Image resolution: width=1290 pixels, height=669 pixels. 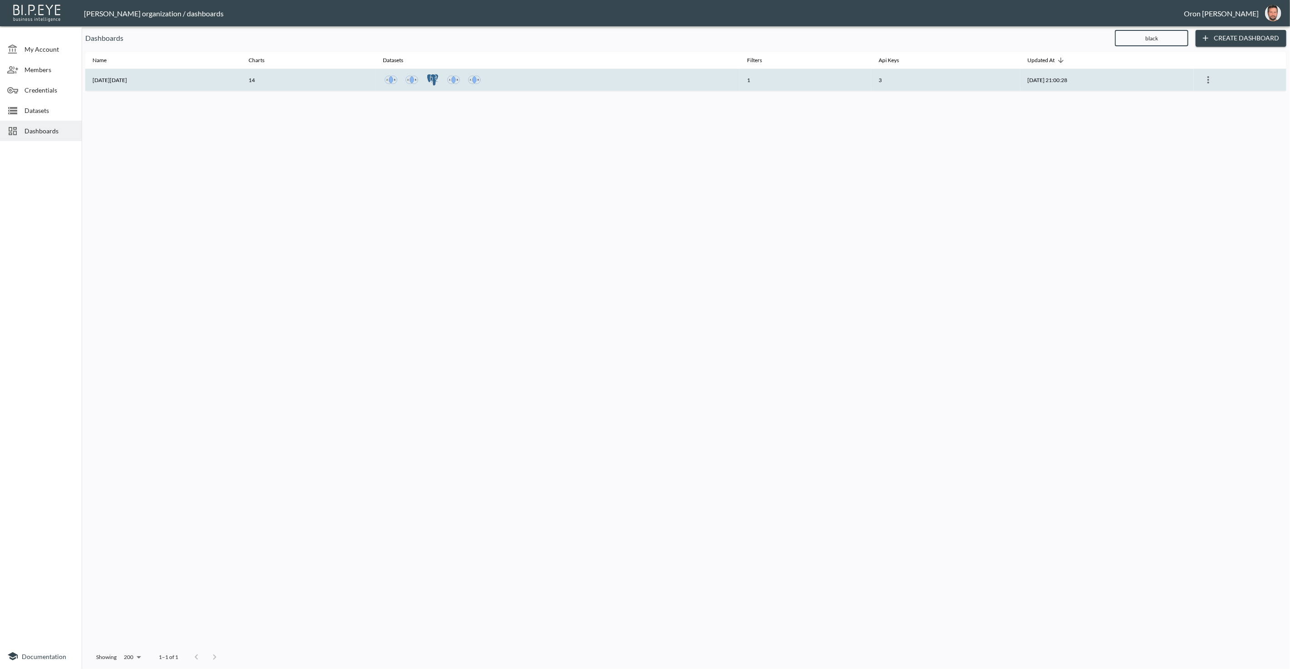 What do you see at coordinates (1152, 38) in the screenshot?
I see `input: Search dashboards` at bounding box center [1152, 38].